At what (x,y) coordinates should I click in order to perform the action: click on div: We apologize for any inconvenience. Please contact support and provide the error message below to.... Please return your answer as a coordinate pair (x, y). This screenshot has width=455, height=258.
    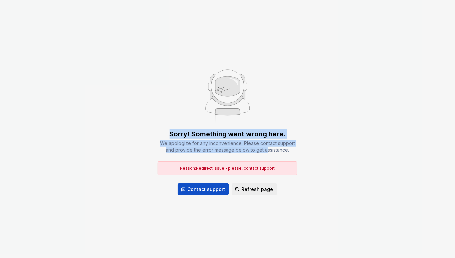
    Looking at the image, I should click on (227, 146).